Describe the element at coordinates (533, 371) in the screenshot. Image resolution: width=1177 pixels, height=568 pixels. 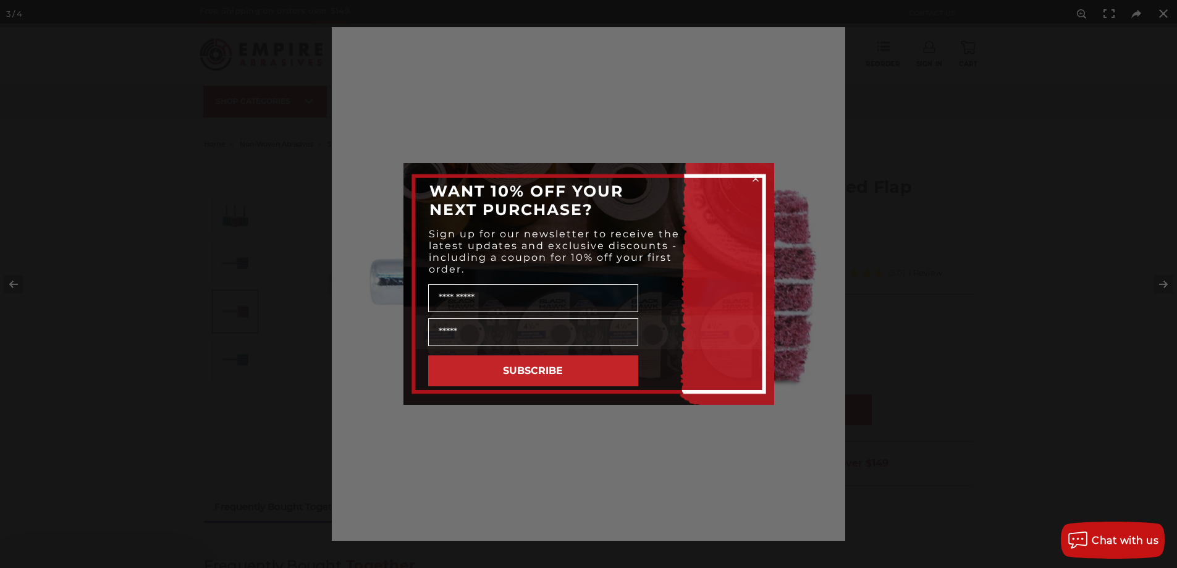
I see `button: SUBSCRIBE` at that location.